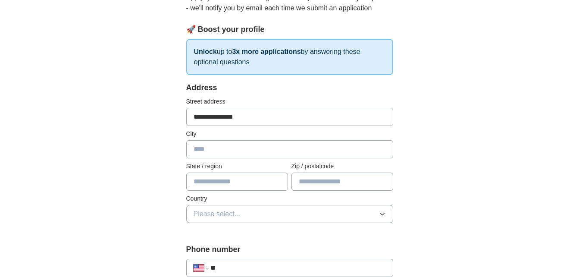 The image size is (579, 277). I want to click on div: 🚀 Boost your profile, so click(290, 29).